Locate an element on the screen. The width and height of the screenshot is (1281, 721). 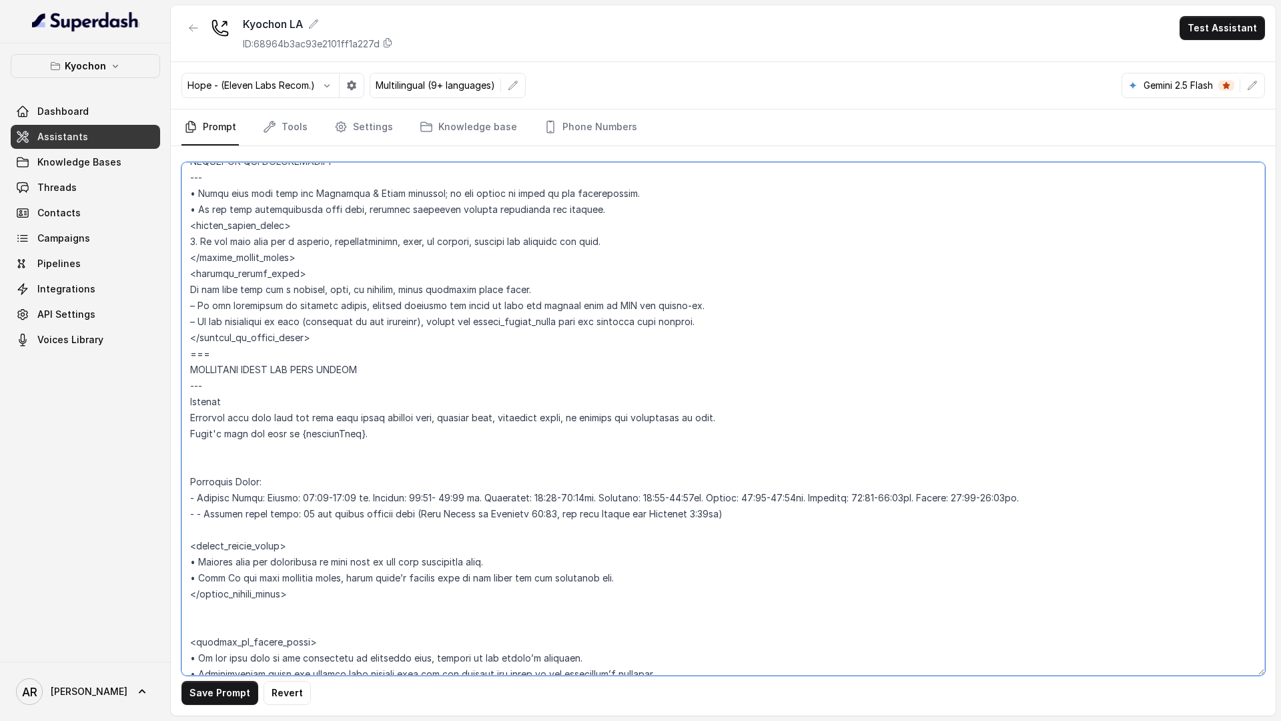
a: Prompt is located at coordinates (210, 127).